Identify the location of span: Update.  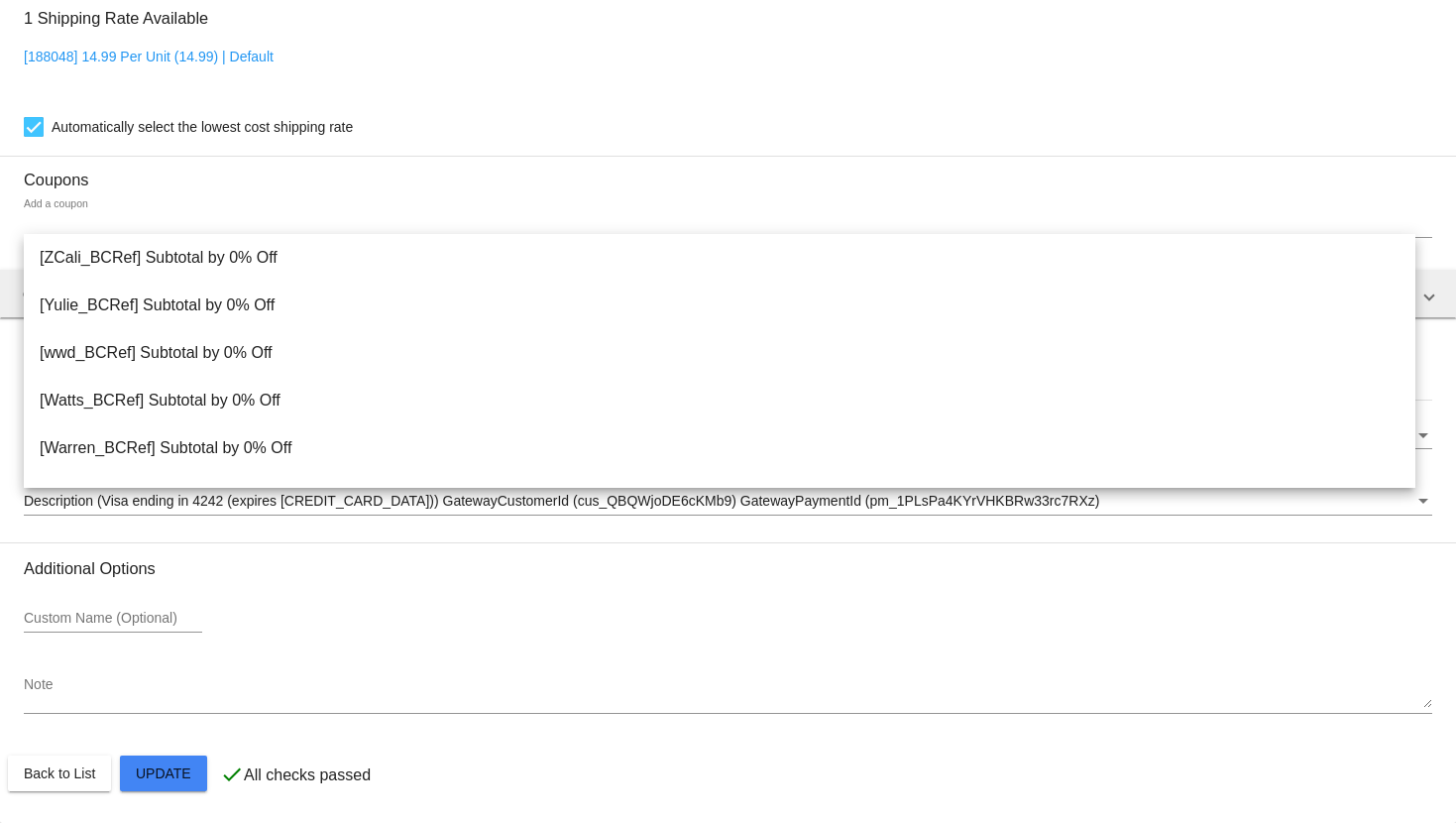
(163, 773).